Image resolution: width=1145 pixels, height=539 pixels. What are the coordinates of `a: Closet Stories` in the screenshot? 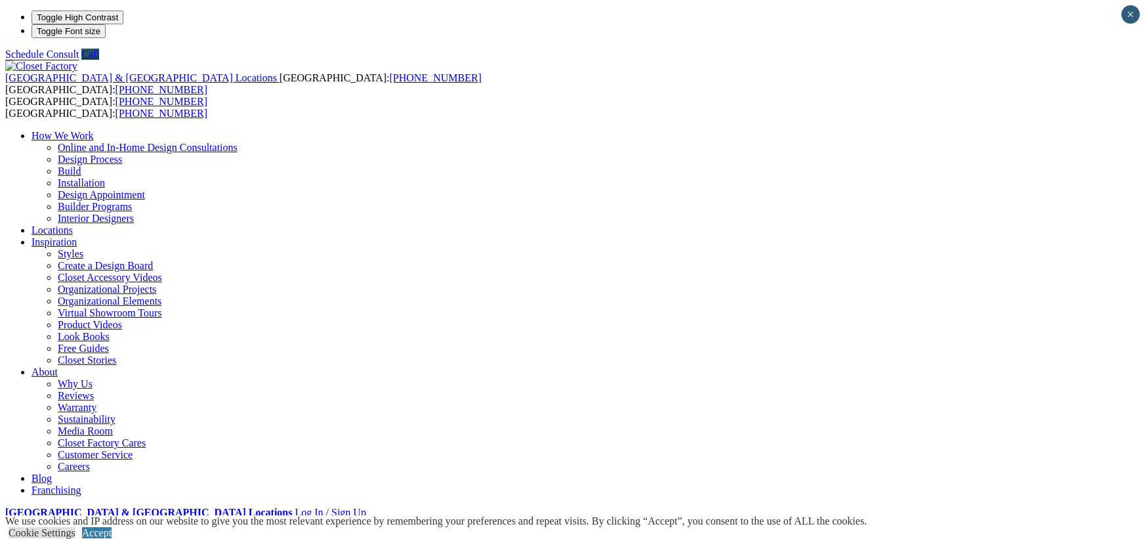 It's located at (87, 360).